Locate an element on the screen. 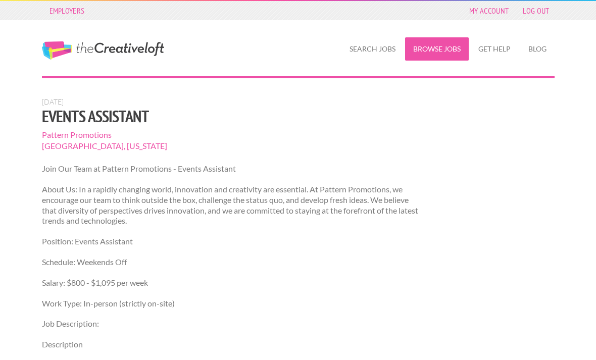 Image resolution: width=596 pixels, height=360 pixels. p: Job Description: is located at coordinates (232, 324).